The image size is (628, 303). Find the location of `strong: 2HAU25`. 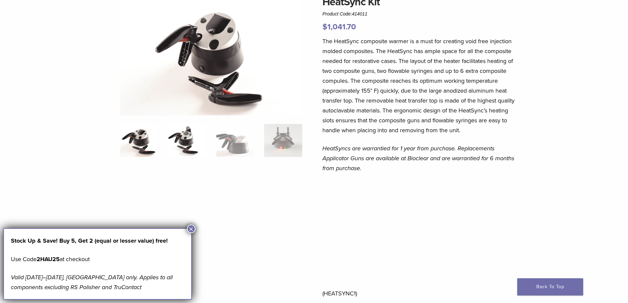

strong: 2HAU25 is located at coordinates (48, 259).